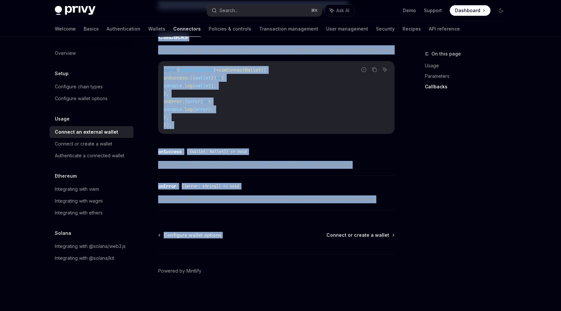 The height and width of the screenshot is (311, 561). I want to click on a: Authenticate a connected wallet, so click(92, 155).